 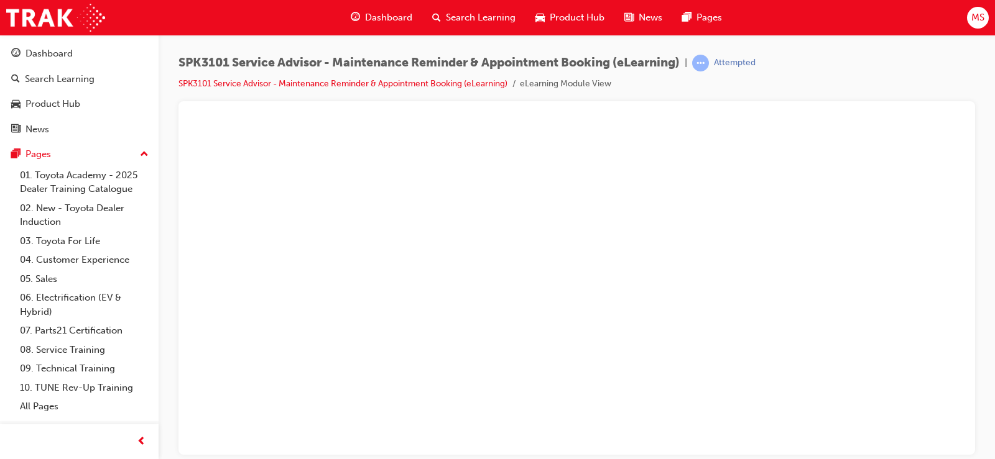 What do you see at coordinates (79, 154) in the screenshot?
I see `button: Pages` at bounding box center [79, 154].